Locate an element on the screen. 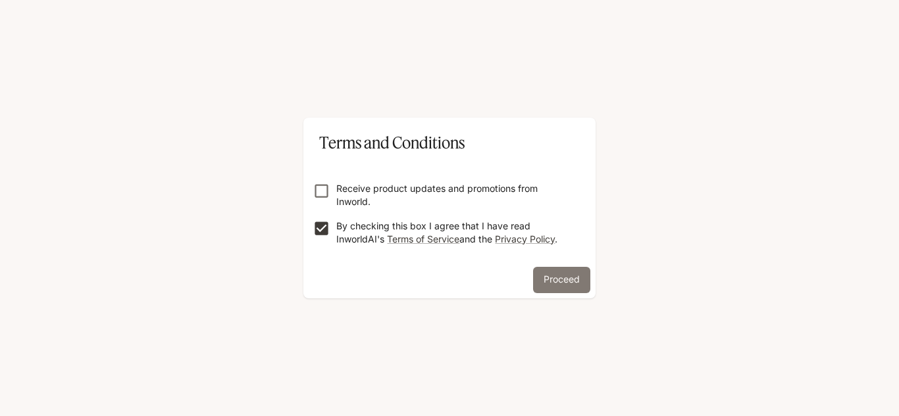  button: Proceed is located at coordinates (561, 280).